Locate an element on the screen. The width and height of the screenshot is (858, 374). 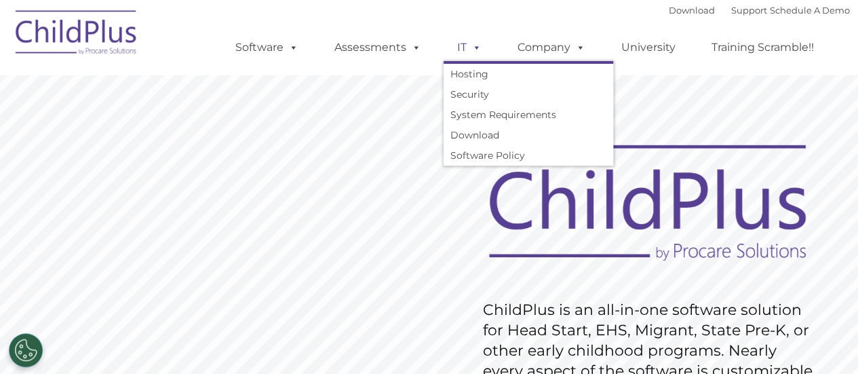
a: Hosting is located at coordinates (528, 74).